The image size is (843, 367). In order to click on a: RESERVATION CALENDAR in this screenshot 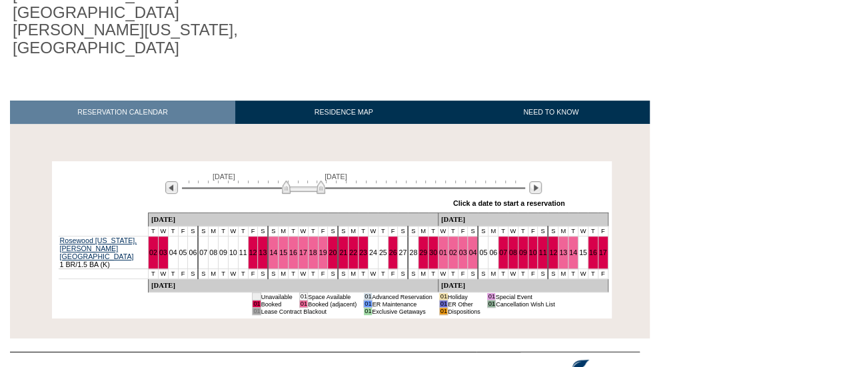, I will do `click(123, 112)`.